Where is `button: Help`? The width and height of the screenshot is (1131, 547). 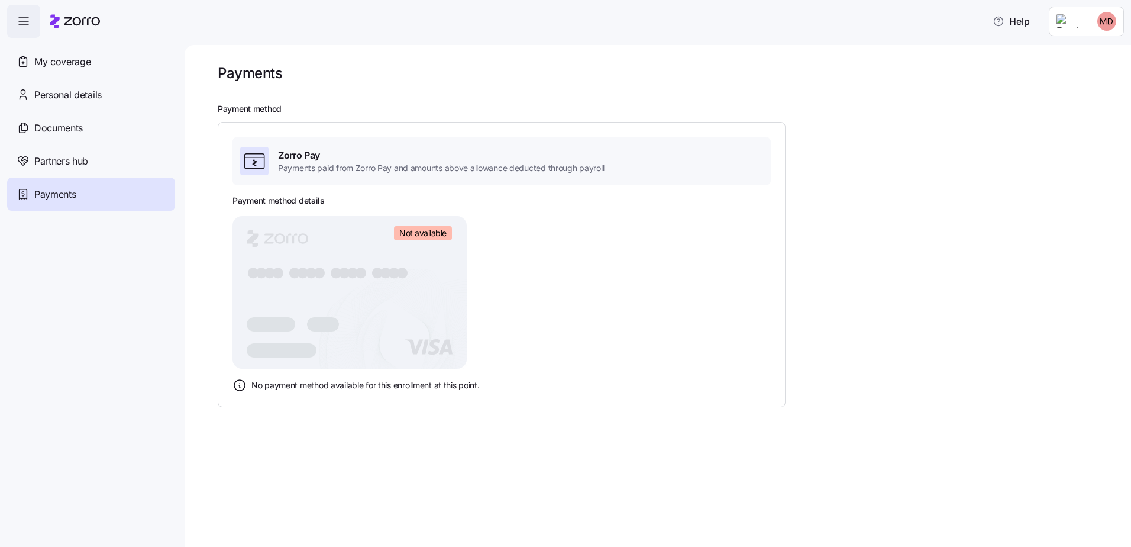
button: Help is located at coordinates (1011, 21).